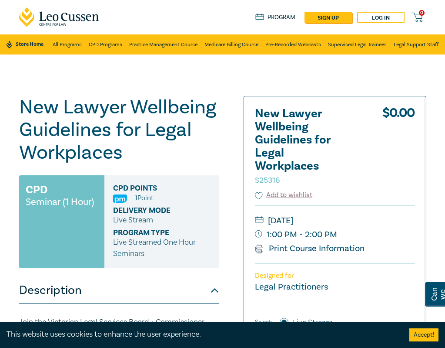 Image resolution: width=445 pixels, height=348 pixels. I want to click on h2: New Lawyer Wellbeing Guidelines for Legal Workplaces, so click(303, 146).